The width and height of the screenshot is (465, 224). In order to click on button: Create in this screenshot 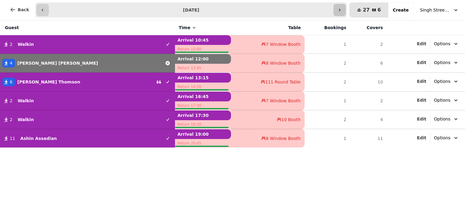, I will do `click(401, 10)`.